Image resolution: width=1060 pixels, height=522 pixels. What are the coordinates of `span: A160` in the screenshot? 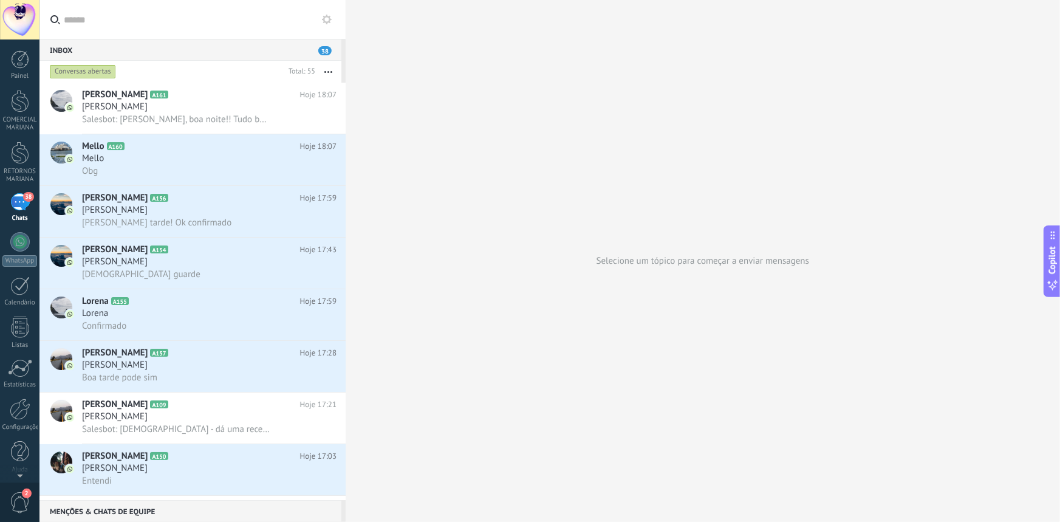 It's located at (115, 146).